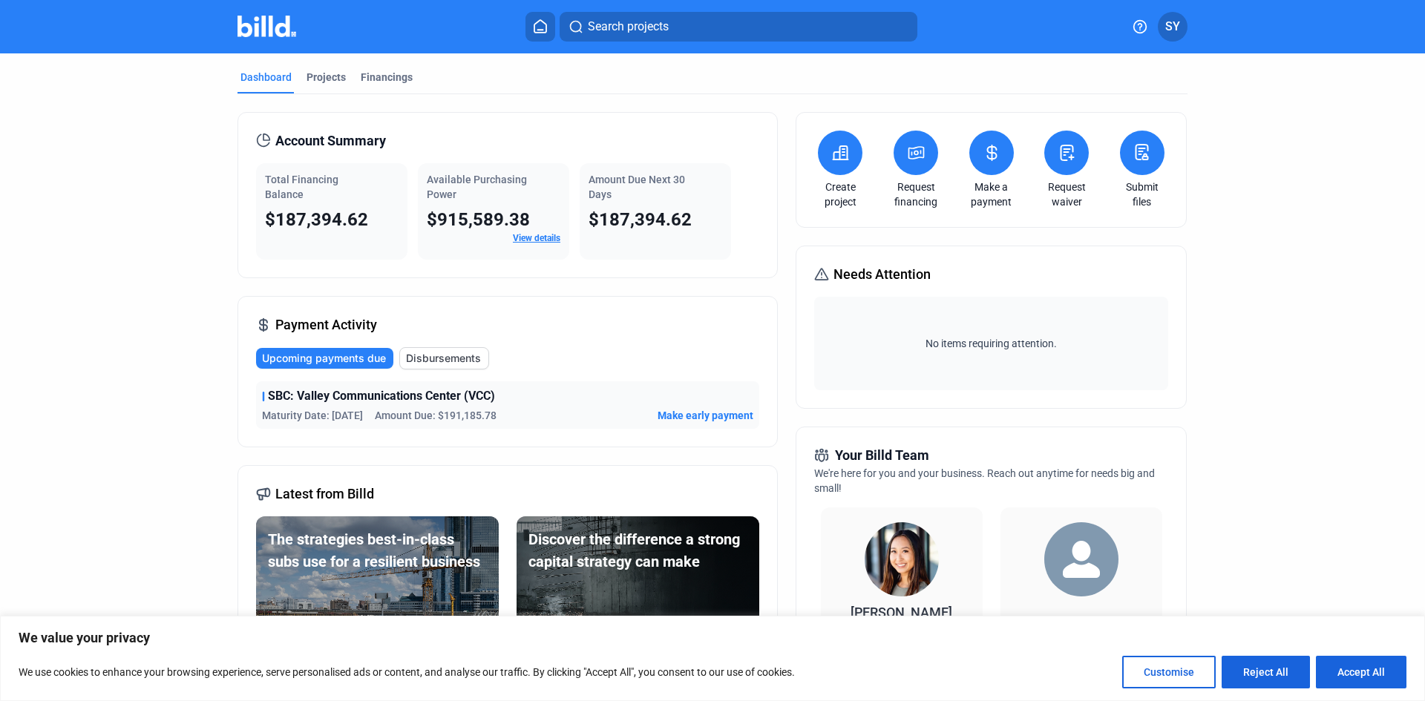 Image resolution: width=1425 pixels, height=701 pixels. I want to click on a: Create project, so click(840, 194).